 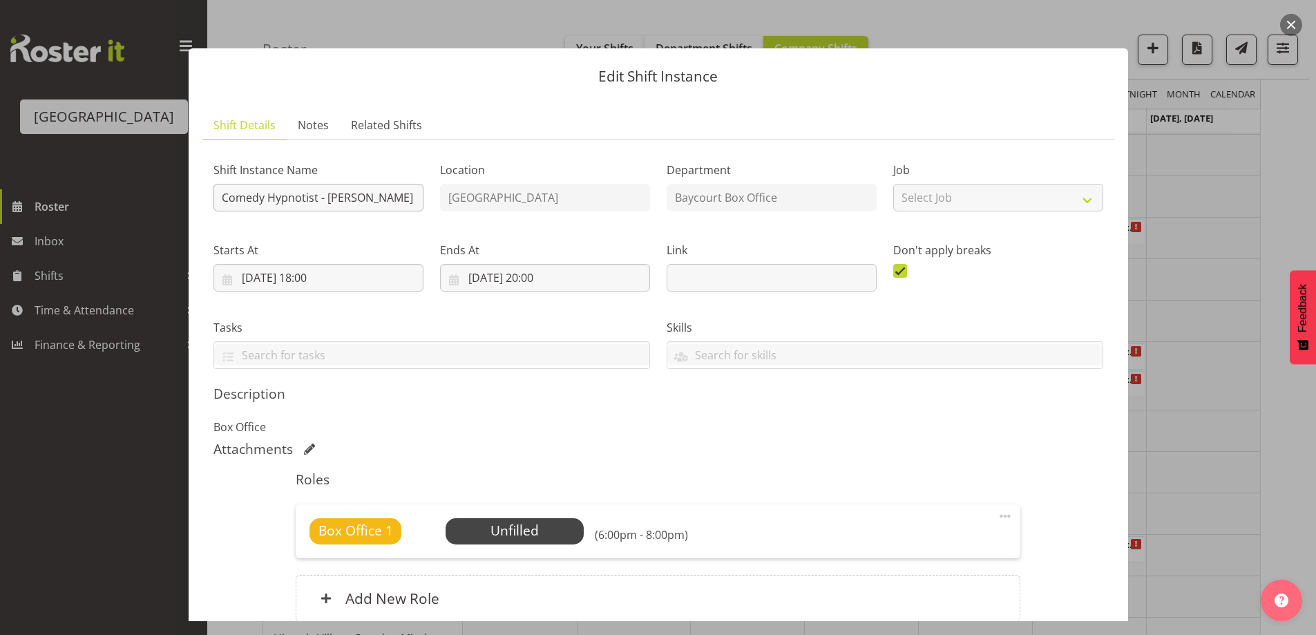 I want to click on label: Starts At, so click(x=318, y=250).